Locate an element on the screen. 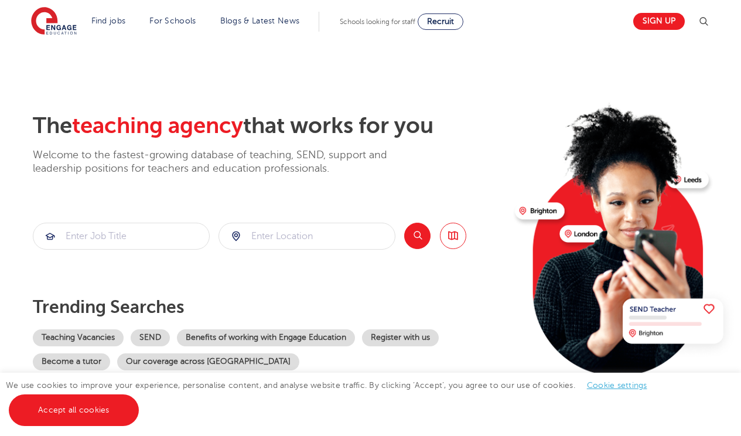  a: Recruit is located at coordinates (441, 22).